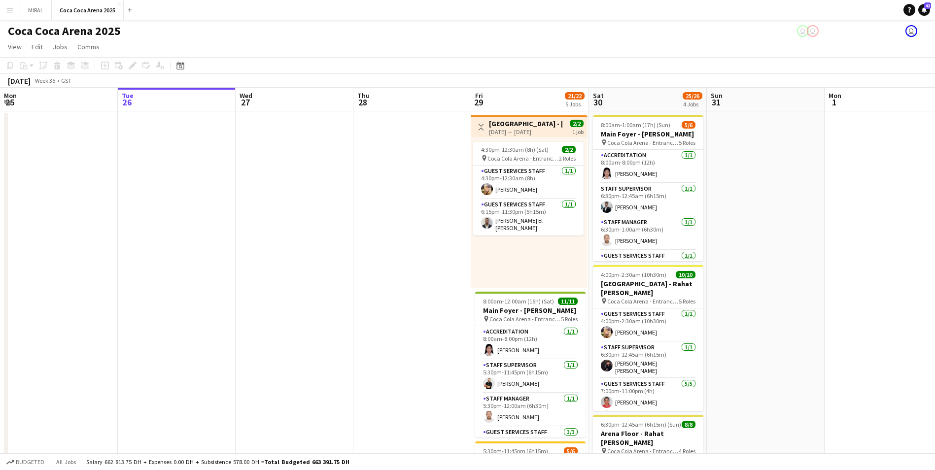 Image resolution: width=935 pixels, height=470 pixels. What do you see at coordinates (128, 96) in the screenshot?
I see `span: Tue` at bounding box center [128, 96].